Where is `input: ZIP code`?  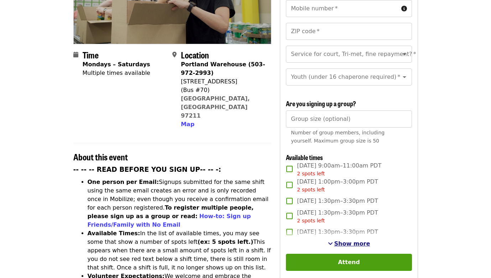 input: ZIP code is located at coordinates (349, 31).